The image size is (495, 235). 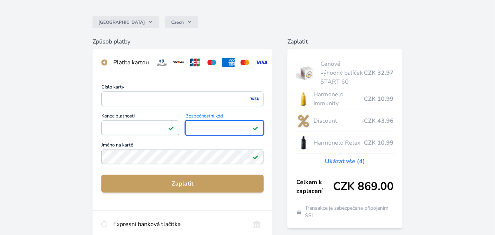 I want to click on span: CZK 32.97, so click(x=379, y=73).